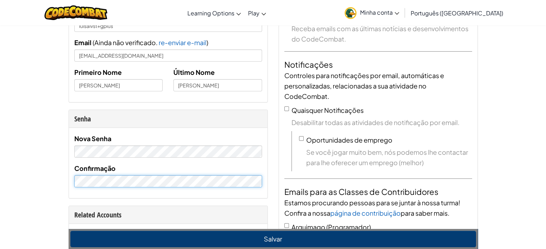 The height and width of the screenshot is (249, 546). Describe the element at coordinates (372, 13) in the screenshot. I see `a: Minha conta` at that location.